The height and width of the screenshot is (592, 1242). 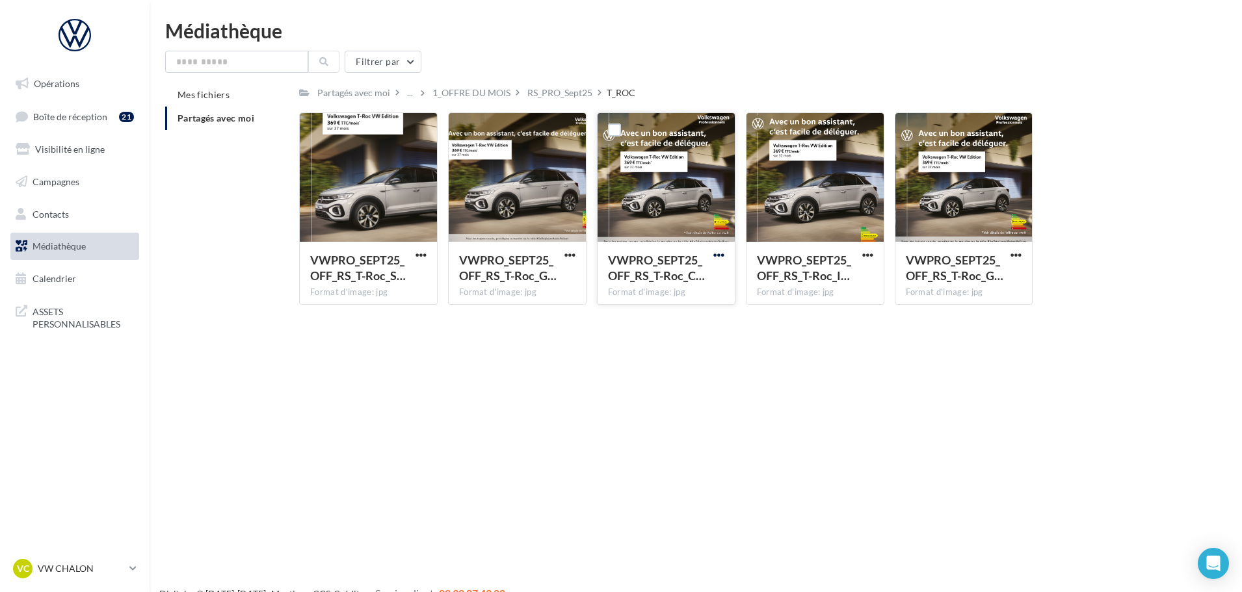 What do you see at coordinates (471, 93) in the screenshot?
I see `div: 1_OFFRE DU MOIS` at bounding box center [471, 93].